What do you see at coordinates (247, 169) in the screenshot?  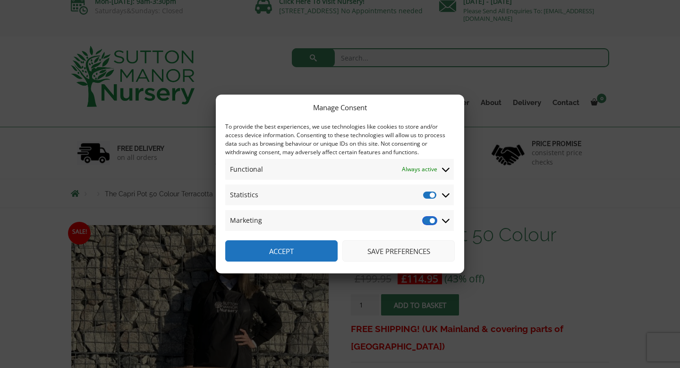 I see `span: Functional` at bounding box center [247, 169].